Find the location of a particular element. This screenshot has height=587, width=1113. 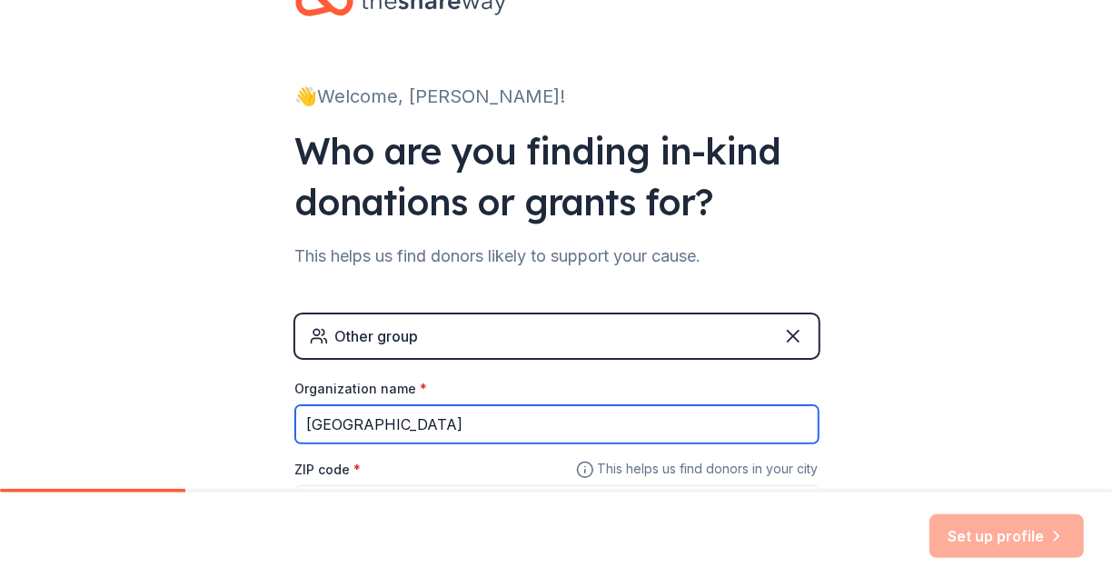

span: This helps us find donors in your city is located at coordinates (697, 469).